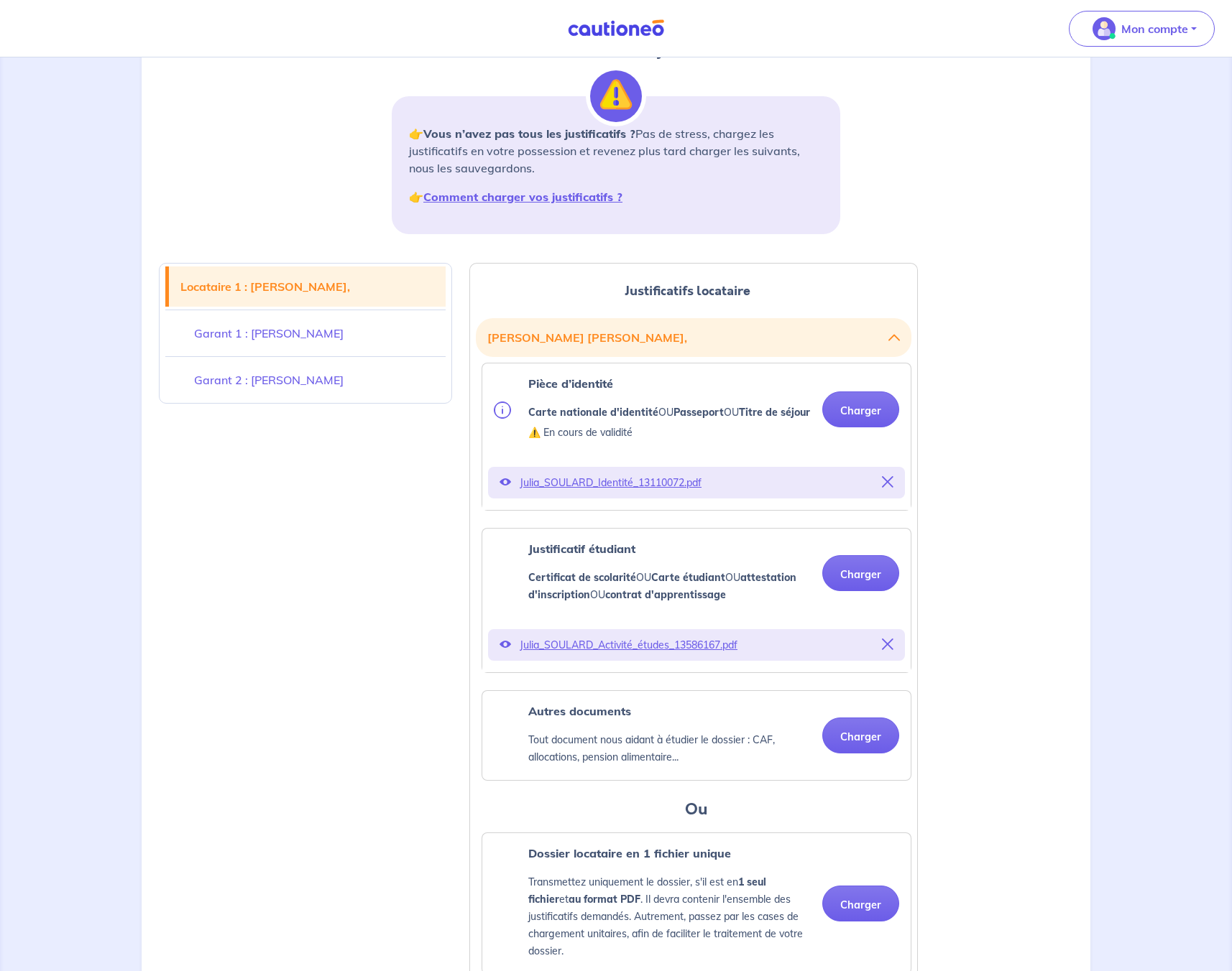 The image size is (1232, 971). What do you see at coordinates (581, 549) in the screenshot?
I see `strong: Justificatif étudiant` at bounding box center [581, 549].